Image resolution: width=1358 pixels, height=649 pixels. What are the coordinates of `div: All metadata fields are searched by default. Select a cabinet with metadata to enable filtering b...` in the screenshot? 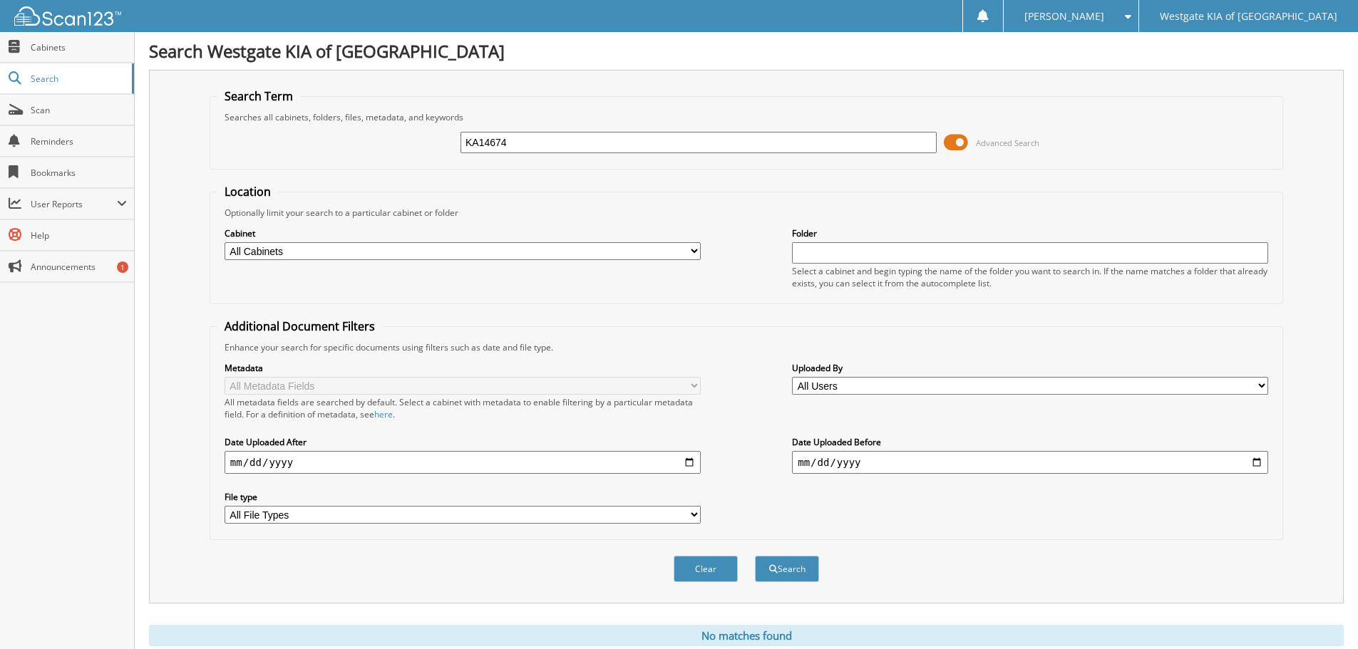 It's located at (463, 408).